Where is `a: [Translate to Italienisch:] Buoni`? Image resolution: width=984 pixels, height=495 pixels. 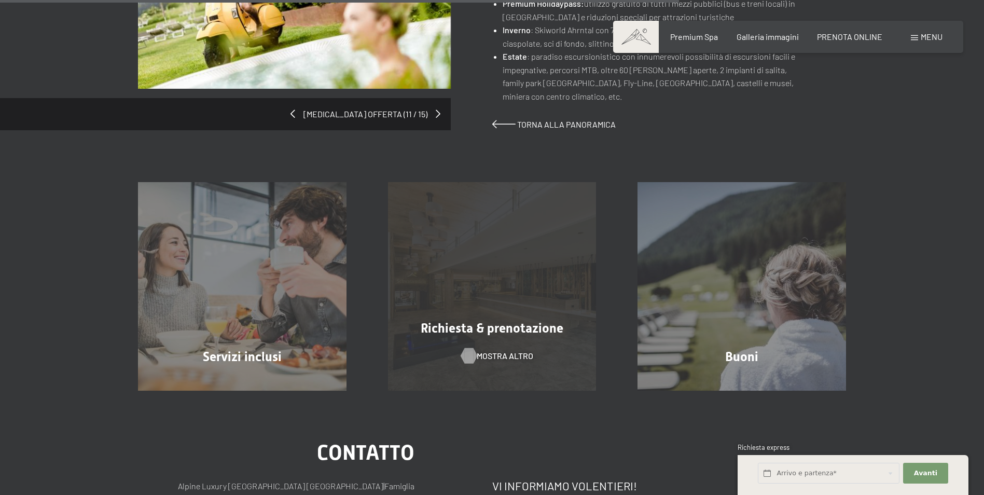
a: [Translate to Italienisch:] Buoni is located at coordinates (742, 286).